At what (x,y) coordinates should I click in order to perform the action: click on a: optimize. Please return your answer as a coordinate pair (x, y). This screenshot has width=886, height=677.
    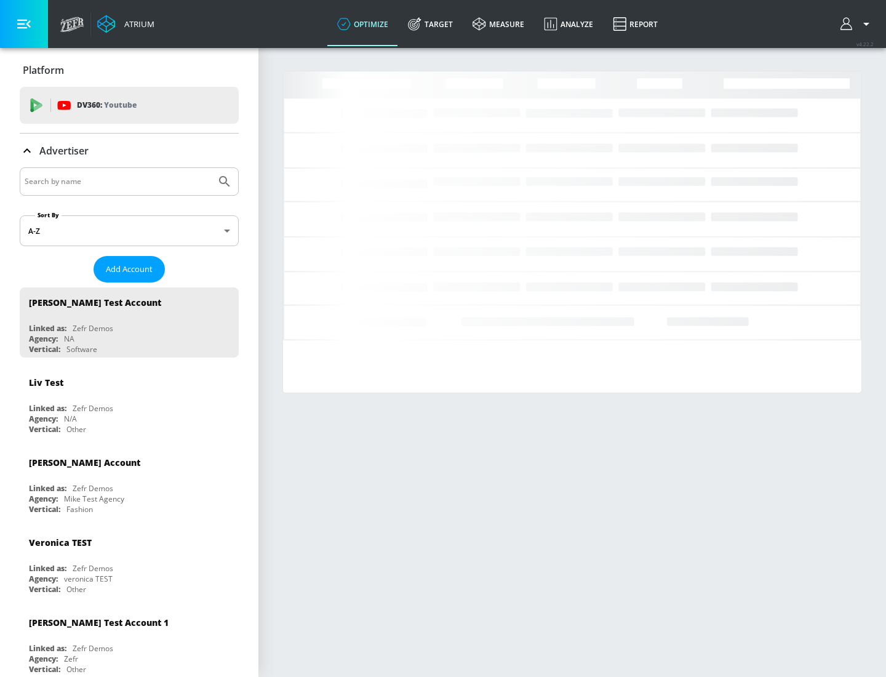
    Looking at the image, I should click on (362, 24).